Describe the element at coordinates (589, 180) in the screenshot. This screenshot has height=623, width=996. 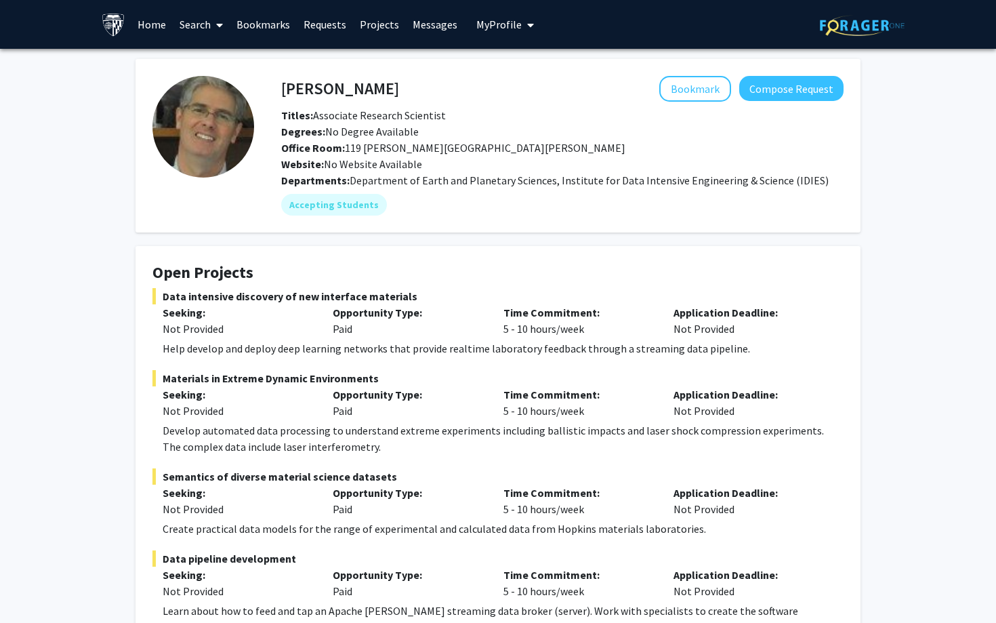
I see `span: Department of Earth and Planetary Sciences, Institute for Data Intensive Engineering & Science (I...` at that location.